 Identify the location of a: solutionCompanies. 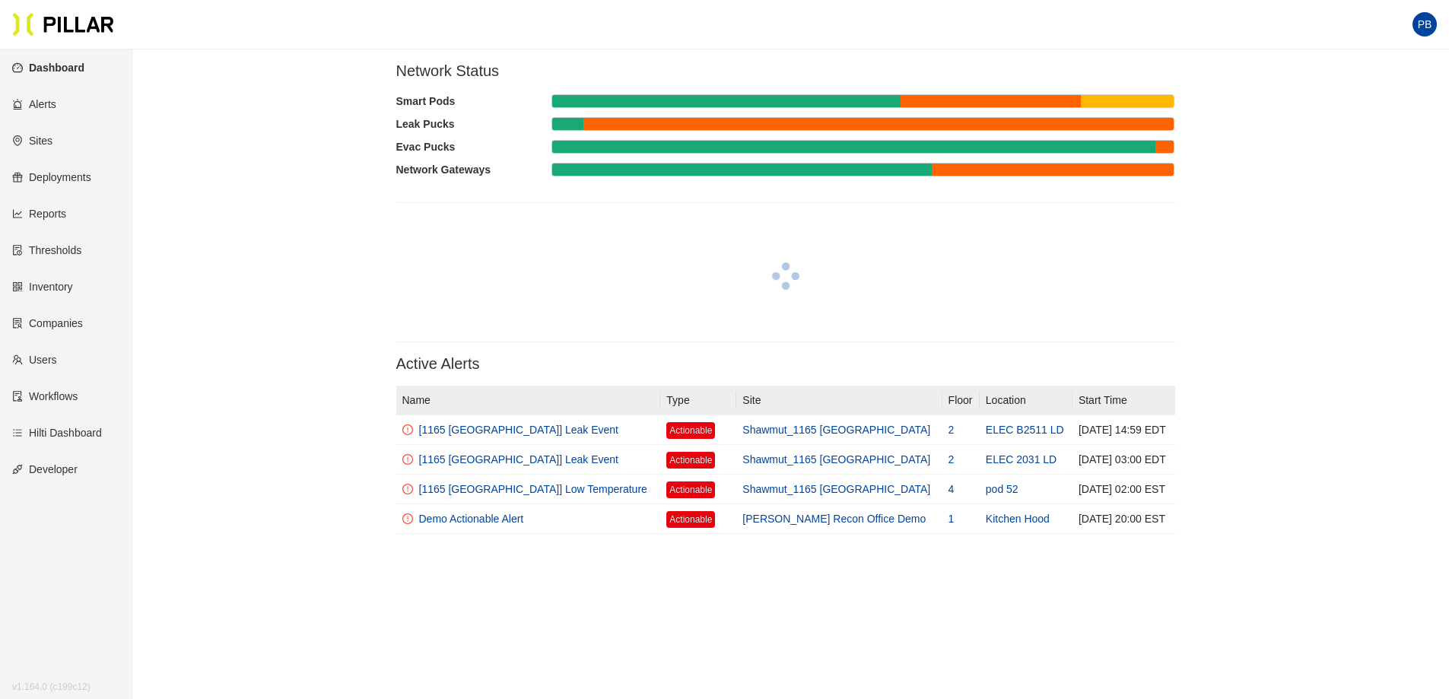
(47, 323).